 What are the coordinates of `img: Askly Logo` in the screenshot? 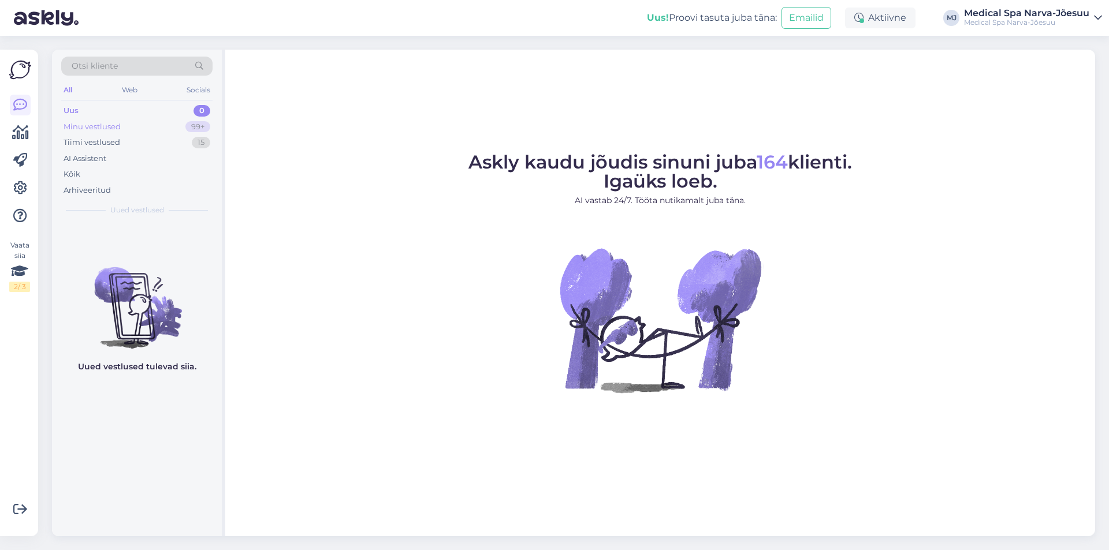 It's located at (20, 70).